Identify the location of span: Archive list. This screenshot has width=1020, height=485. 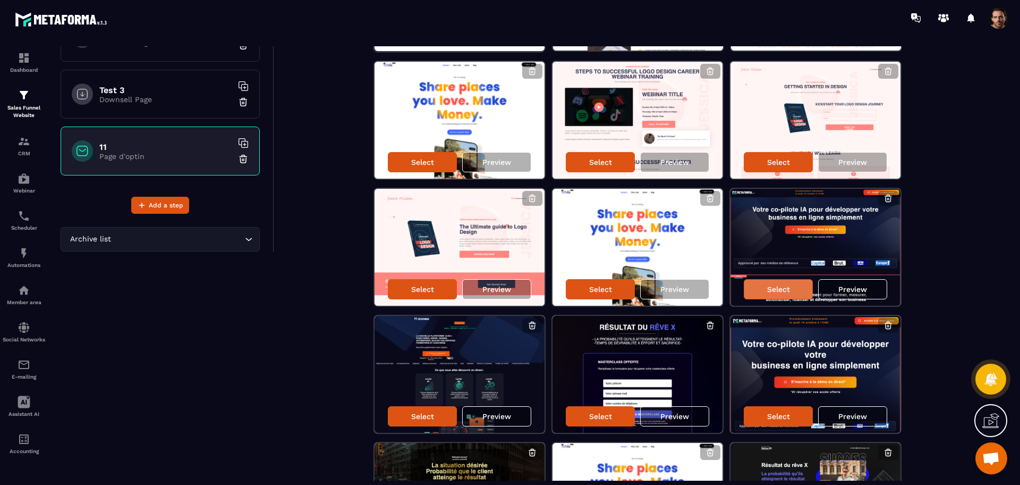
(90, 239).